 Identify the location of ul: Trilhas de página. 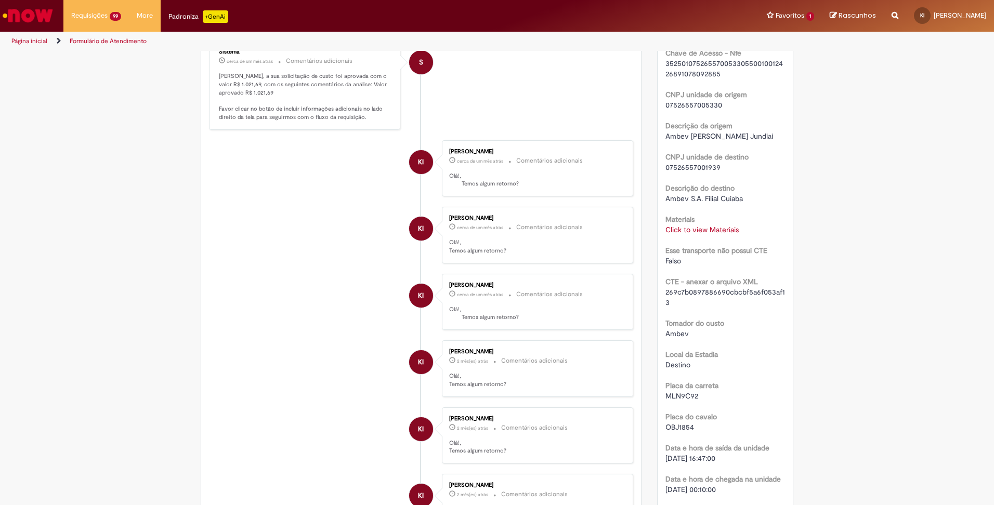
(331, 41).